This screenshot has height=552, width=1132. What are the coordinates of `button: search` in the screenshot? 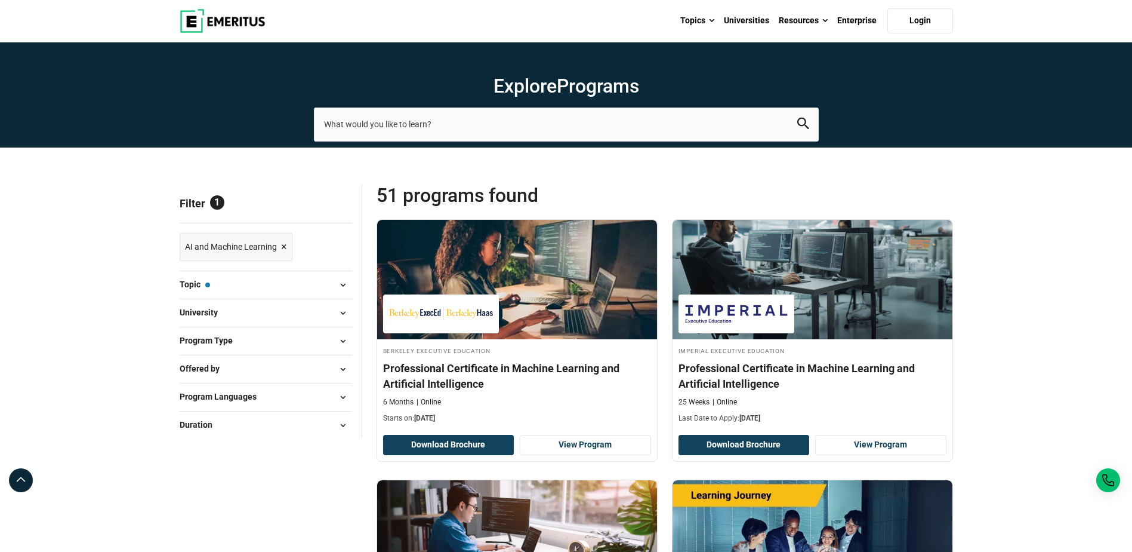 It's located at (803, 124).